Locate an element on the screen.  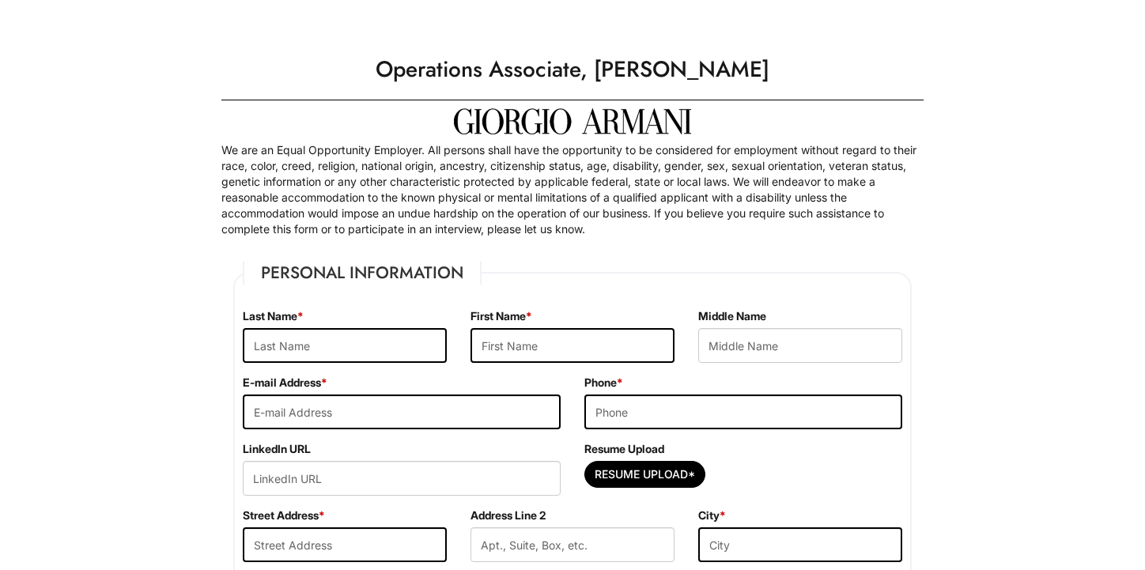
label: Middle Name is located at coordinates (733, 316).